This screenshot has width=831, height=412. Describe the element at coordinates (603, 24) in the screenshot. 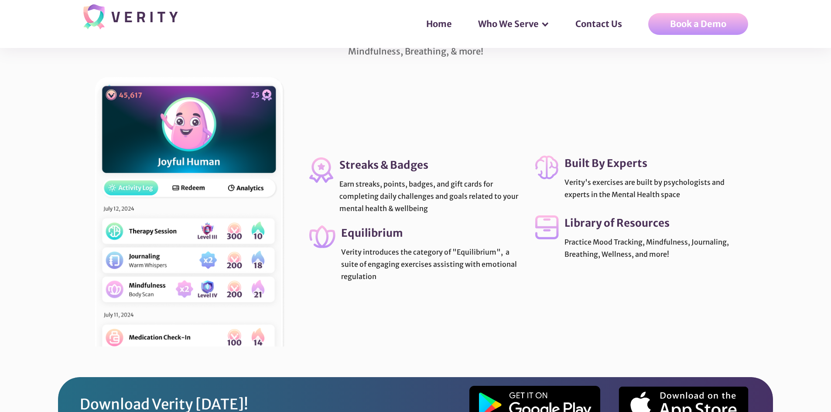

I see `div: Contact Us` at that location.